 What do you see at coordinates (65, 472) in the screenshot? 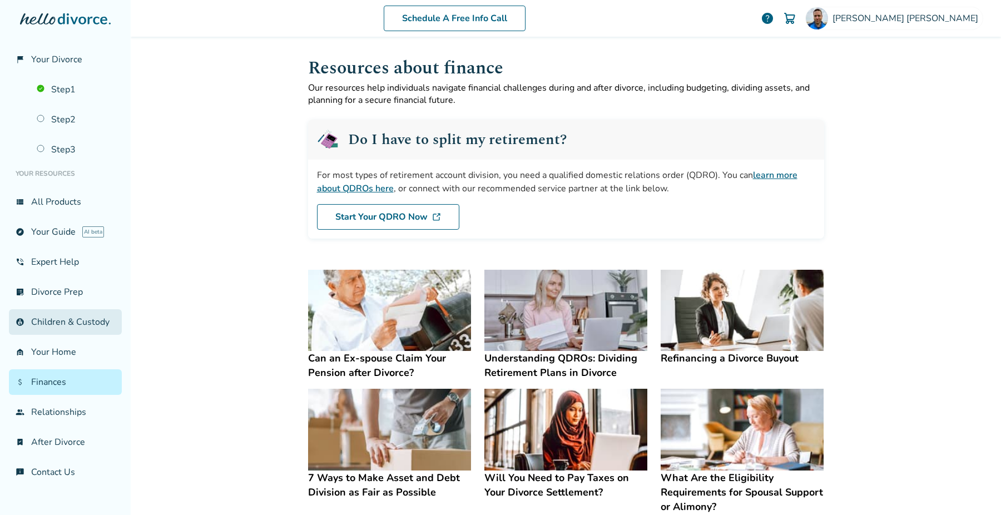
I see `a: chat_infoContact Us` at bounding box center [65, 472].